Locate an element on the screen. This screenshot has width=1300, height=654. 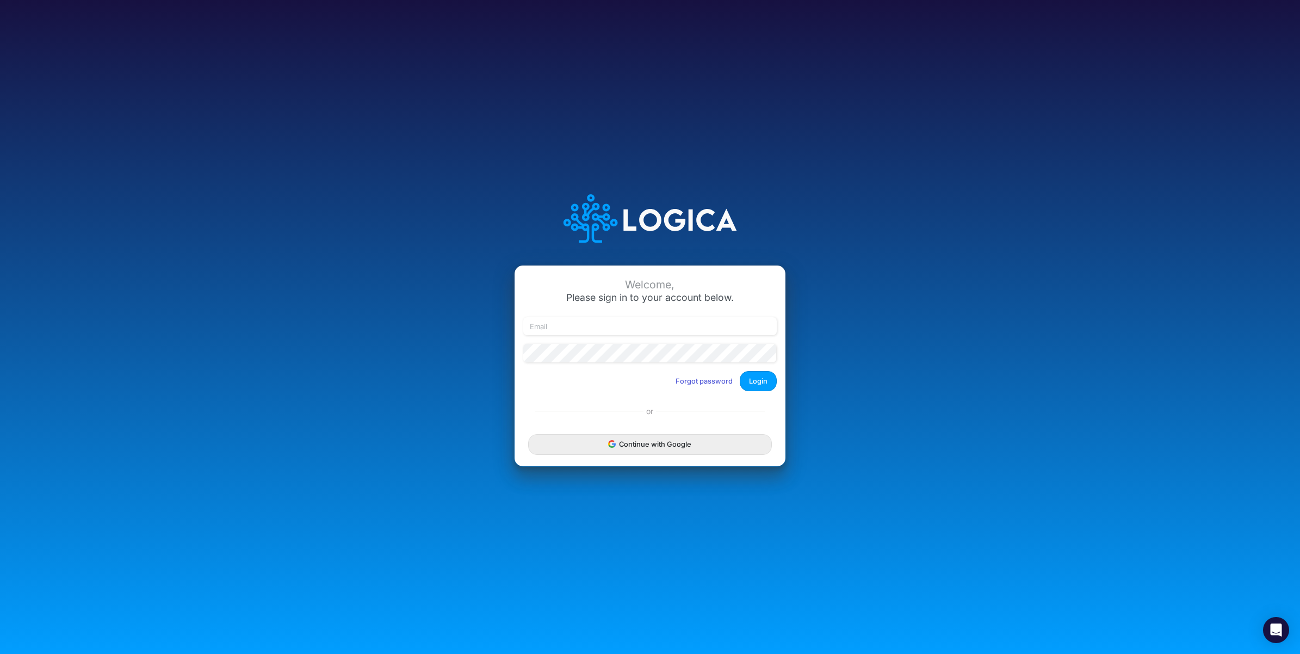
input: Email is located at coordinates (650, 326).